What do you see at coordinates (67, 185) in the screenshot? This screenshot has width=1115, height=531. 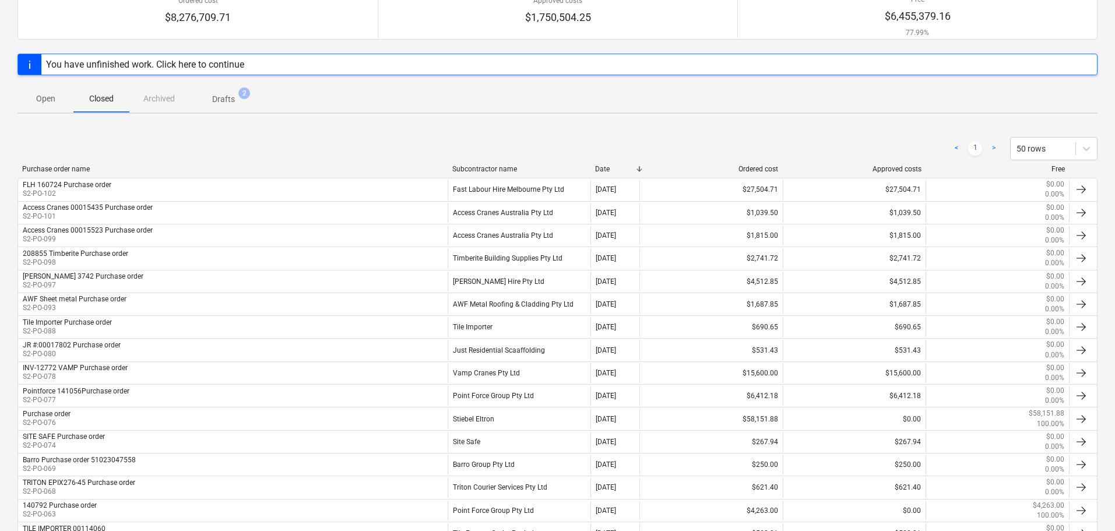 I see `div: FLH 160724 Purchase order` at bounding box center [67, 185].